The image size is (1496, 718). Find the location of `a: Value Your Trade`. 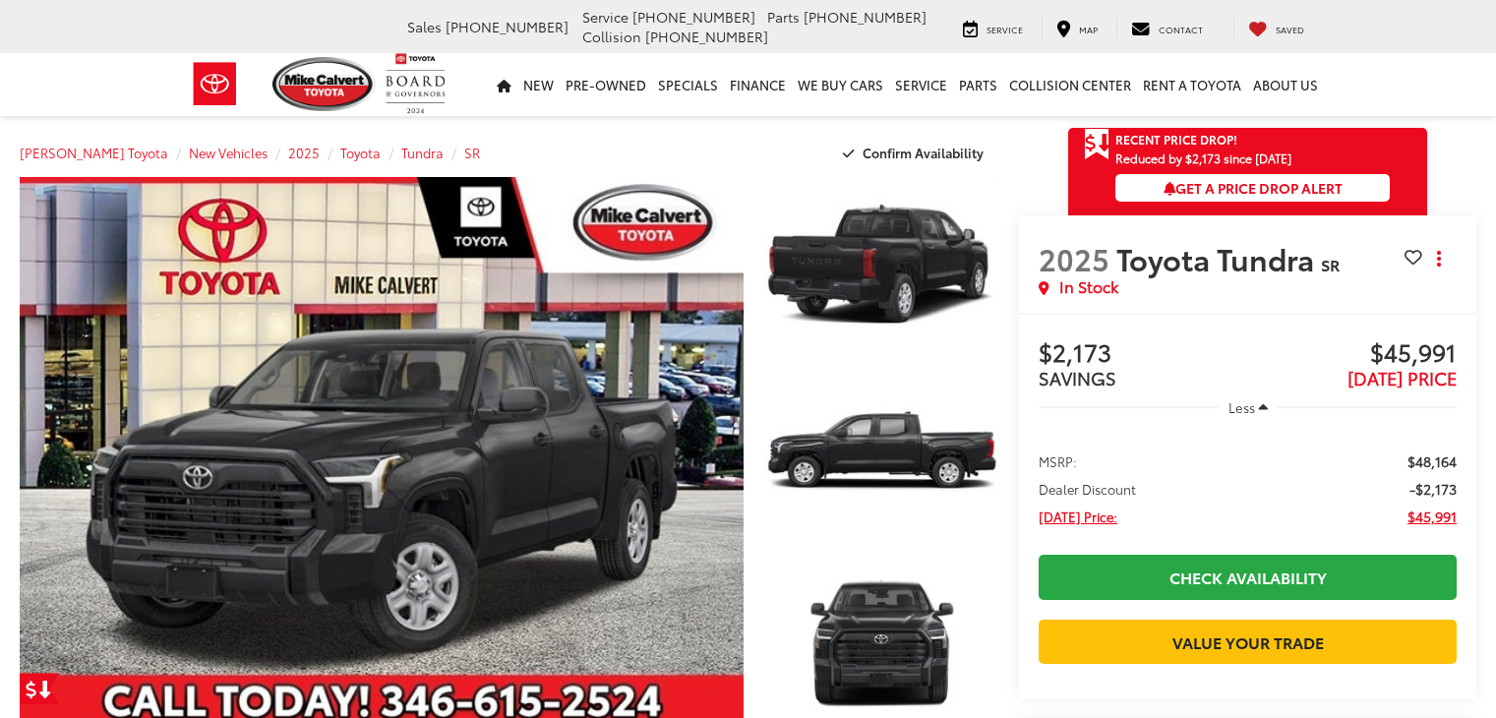

a: Value Your Trade is located at coordinates (1247, 641).